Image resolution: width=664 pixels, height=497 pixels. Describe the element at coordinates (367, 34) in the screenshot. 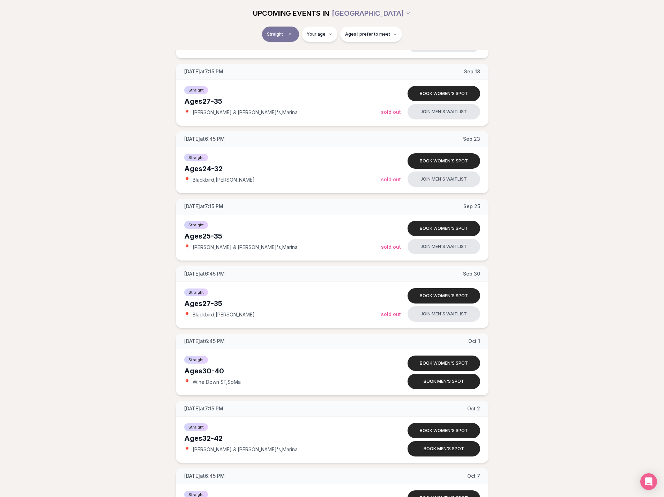

I see `span: Ages I prefer to meet` at that location.